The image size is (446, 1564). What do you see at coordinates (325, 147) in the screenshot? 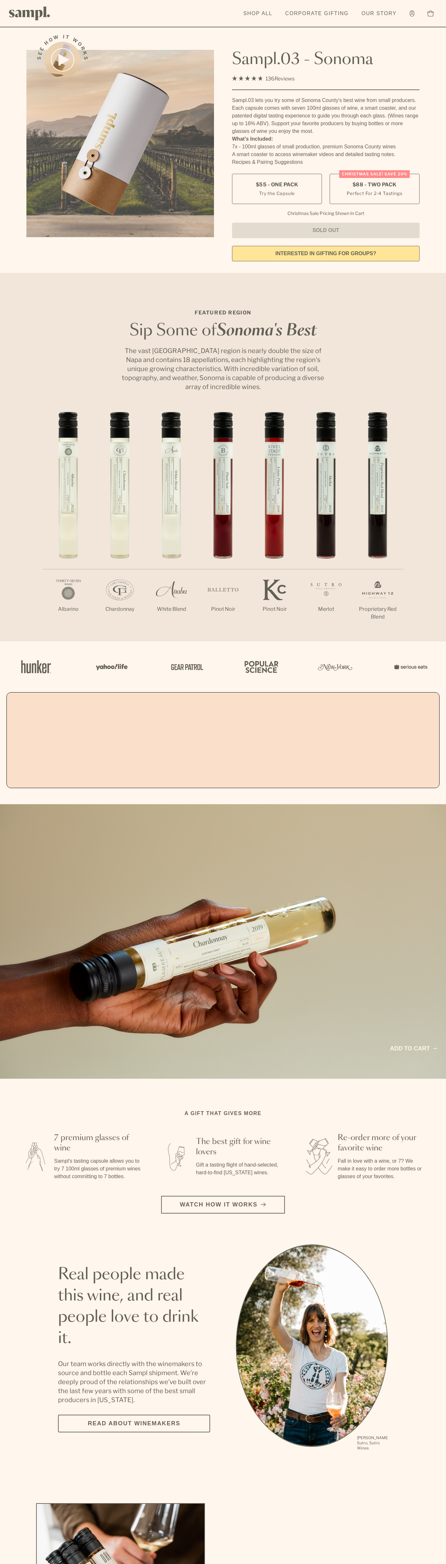
I see `li: 7x - 100ml glasses of small production, premium Sonoma County wines` at bounding box center [325, 147].